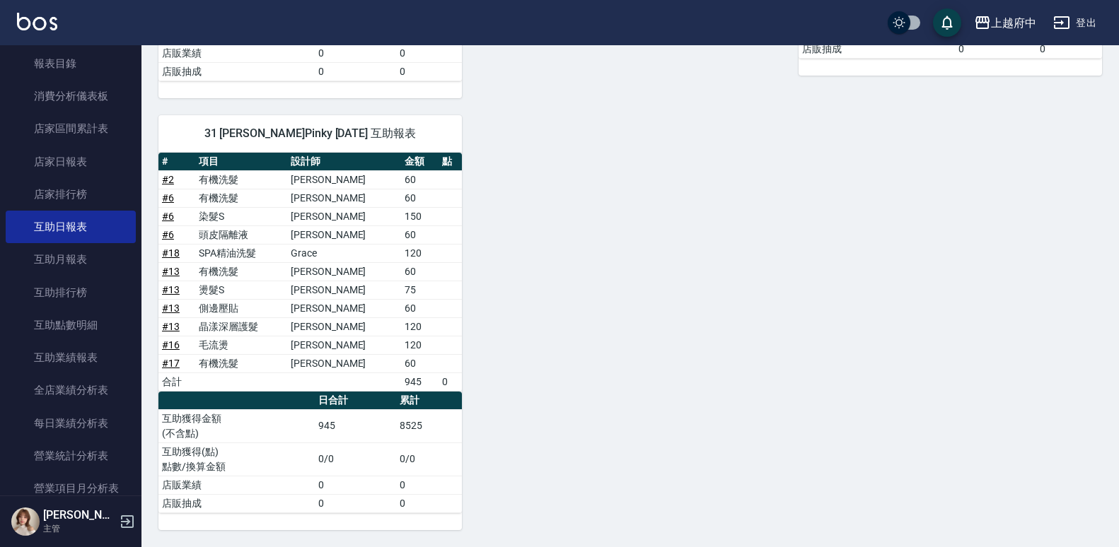 This screenshot has height=547, width=1119. What do you see at coordinates (355, 401) in the screenshot?
I see `th: 日合計` at bounding box center [355, 401].